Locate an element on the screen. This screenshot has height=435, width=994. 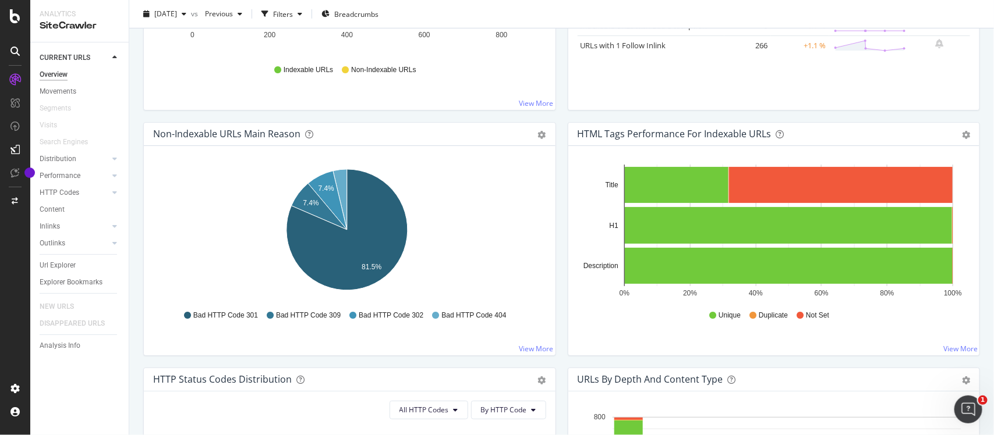
span: 1 is located at coordinates (983, 401).